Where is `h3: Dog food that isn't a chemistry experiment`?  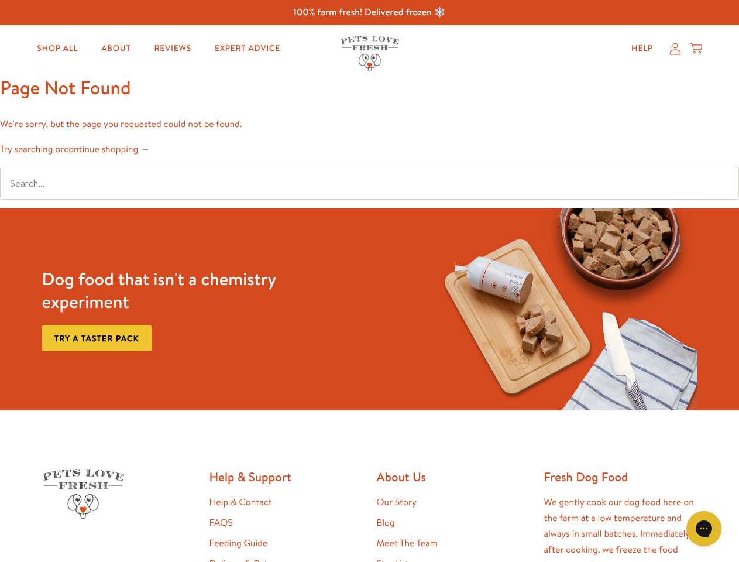 h3: Dog food that isn't a chemistry experiment is located at coordinates (176, 290).